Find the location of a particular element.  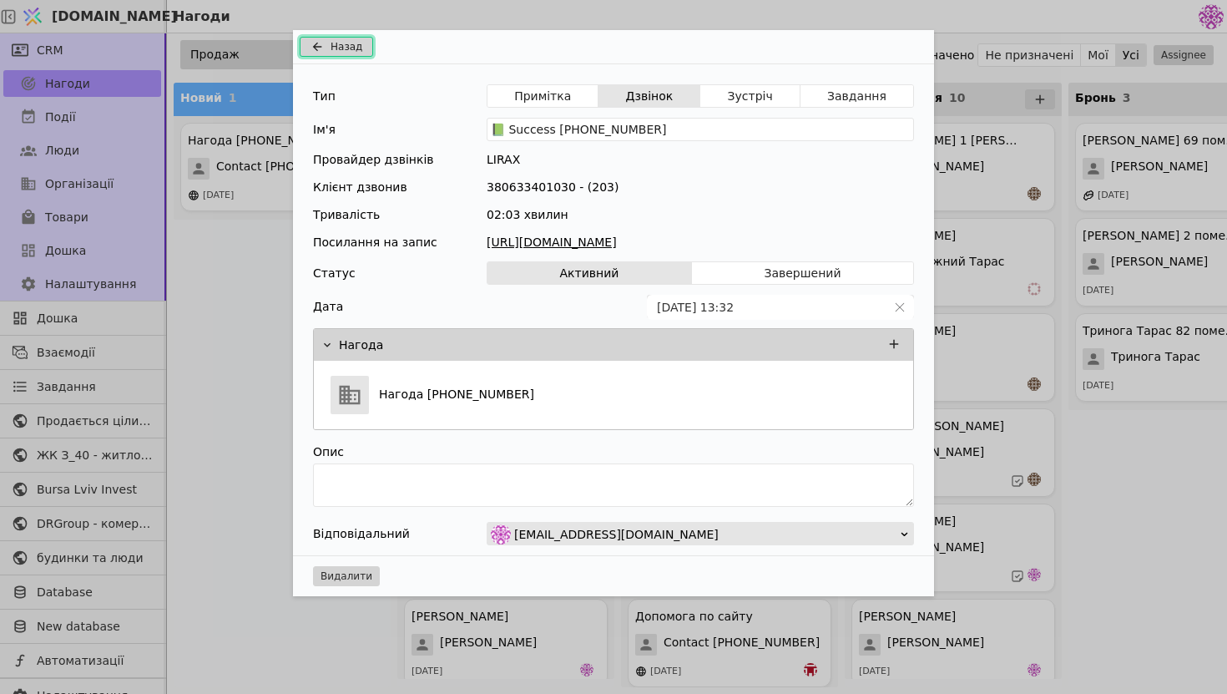

div: Статус is located at coordinates (334, 273).